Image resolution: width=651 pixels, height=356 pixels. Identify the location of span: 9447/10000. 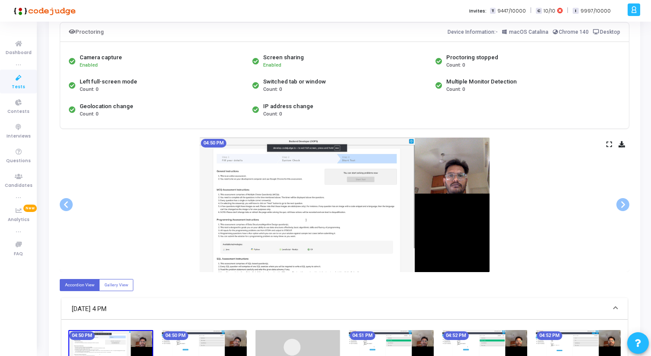
(512, 11).